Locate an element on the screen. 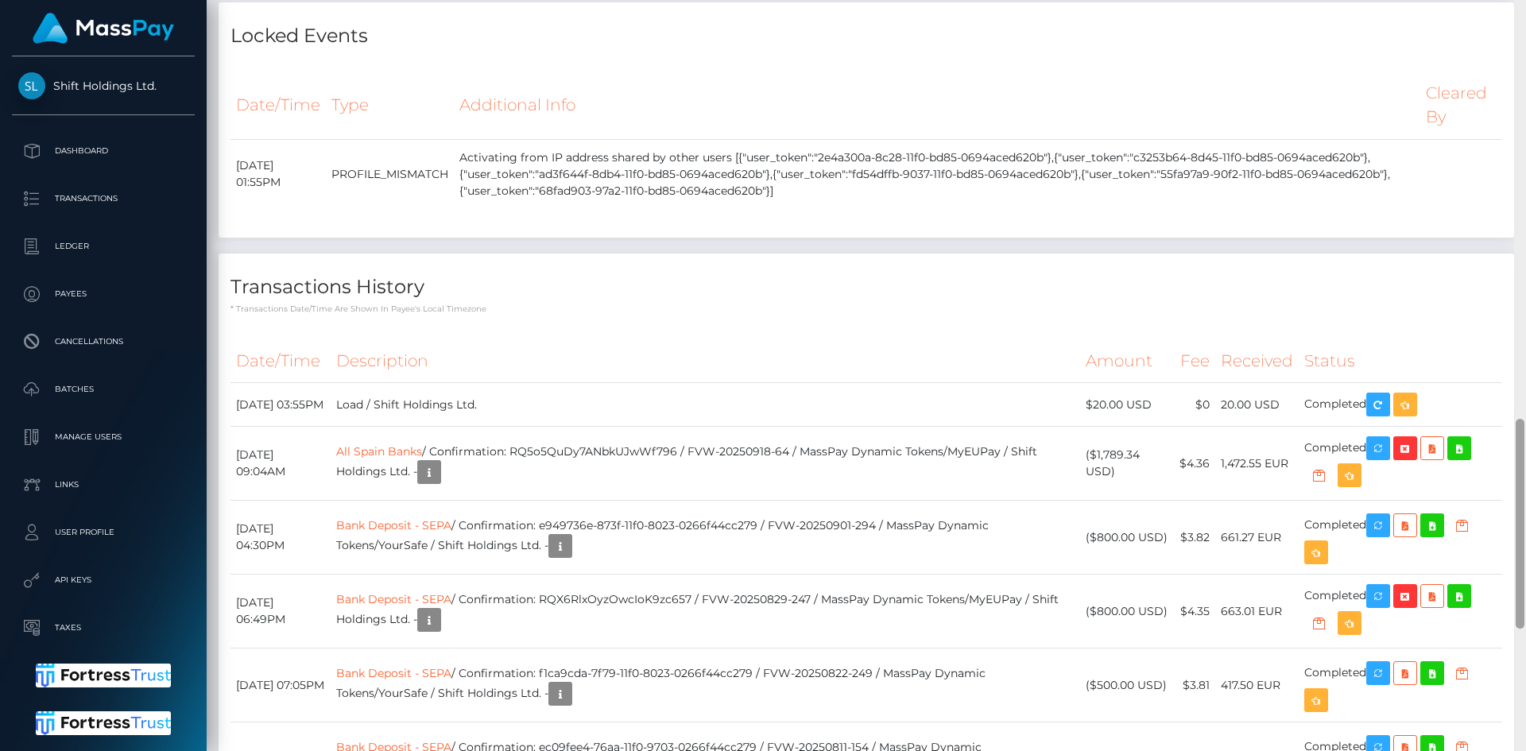 This screenshot has width=1526, height=751. a: Taxes is located at coordinates (103, 628).